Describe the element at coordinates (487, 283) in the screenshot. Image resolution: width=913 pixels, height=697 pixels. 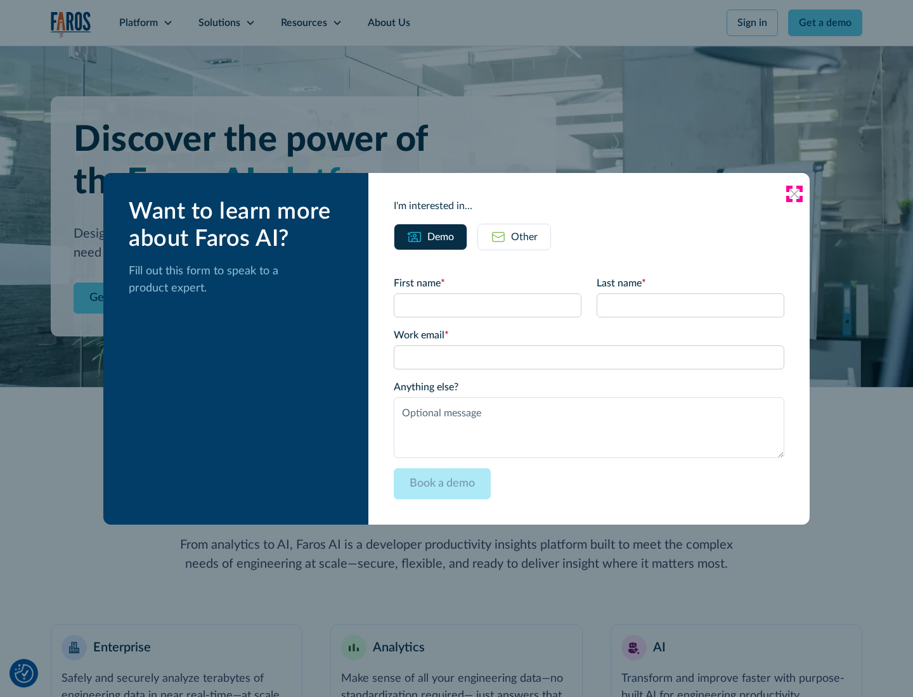
I see `label: First name` at that location.